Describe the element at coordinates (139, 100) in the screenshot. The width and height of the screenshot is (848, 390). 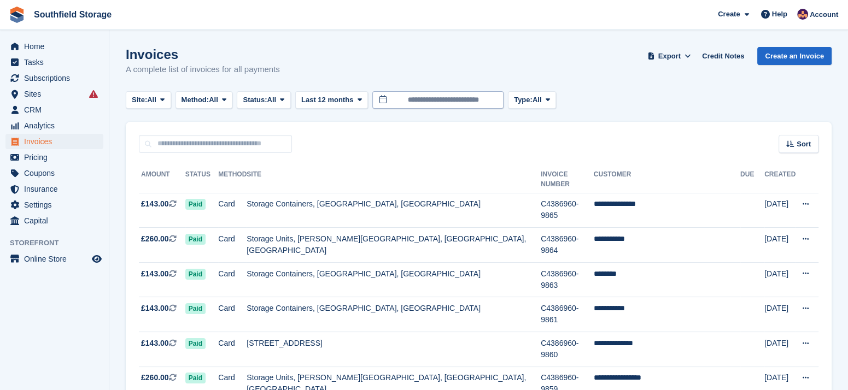
I see `span: Site:` at that location.